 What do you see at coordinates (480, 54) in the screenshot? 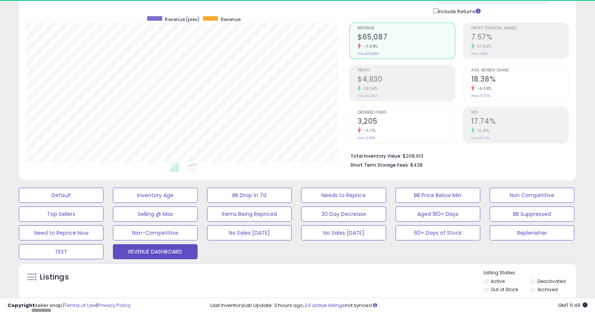
I see `small: Prev: 4.82%` at bounding box center [480, 54].